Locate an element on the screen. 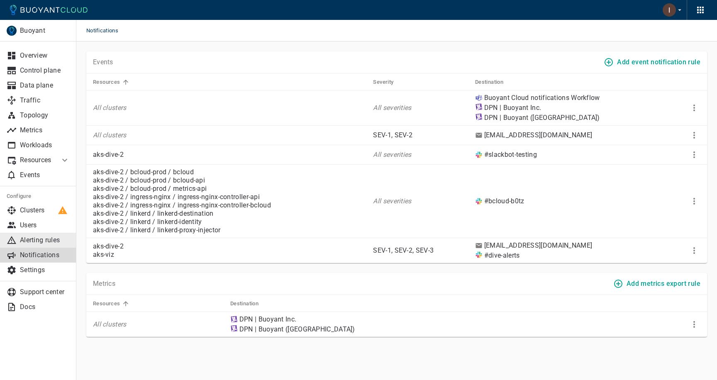 The height and width of the screenshot is (380, 717). p: Users is located at coordinates (45, 225).